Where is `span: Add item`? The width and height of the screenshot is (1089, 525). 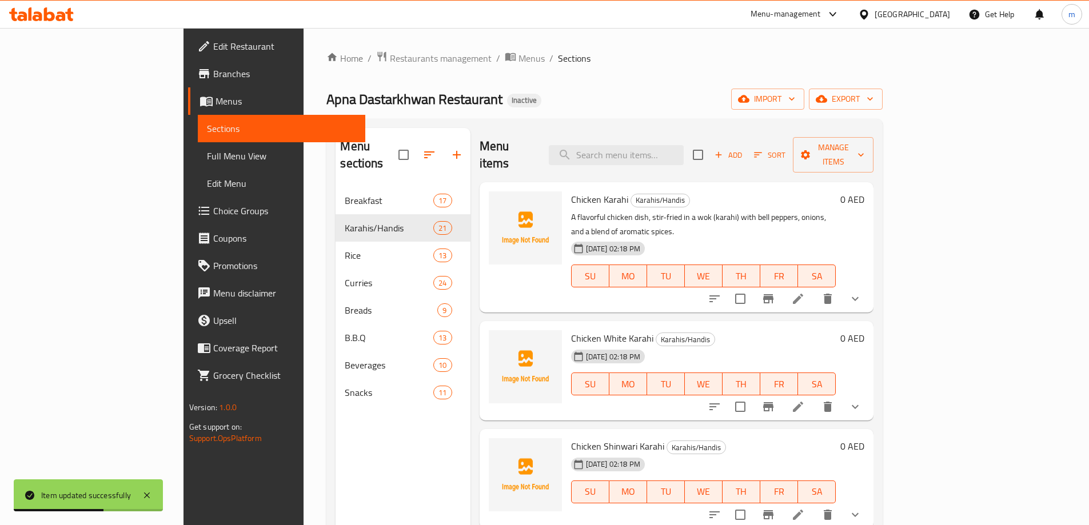
span: Add item is located at coordinates (728, 155).